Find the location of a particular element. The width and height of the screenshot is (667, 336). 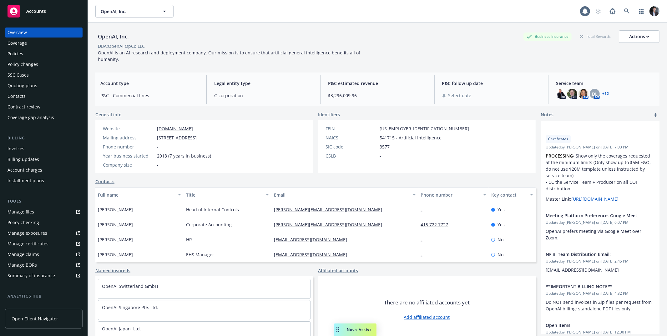

button: Email is located at coordinates (345, 195).